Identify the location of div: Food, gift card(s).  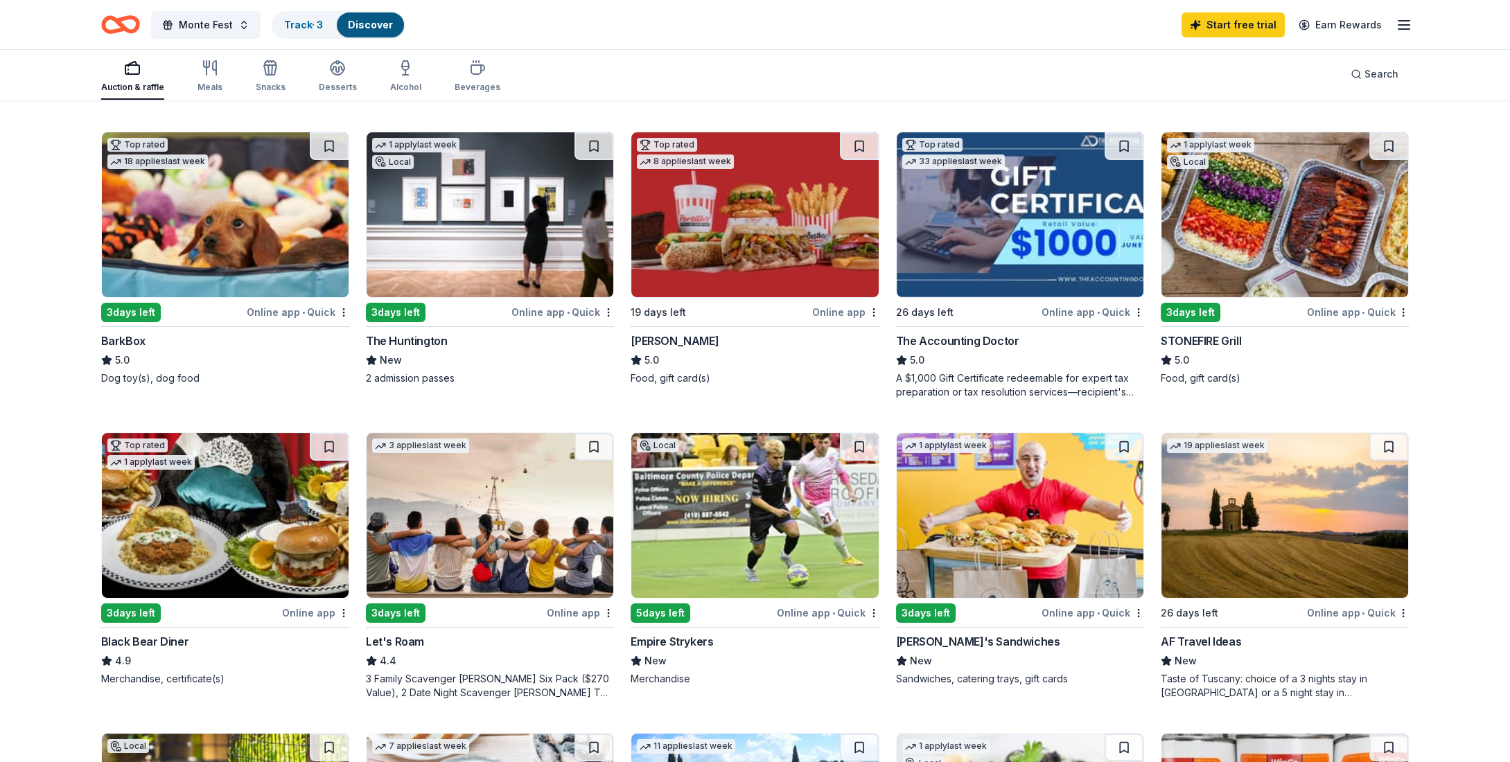
(755, 378).